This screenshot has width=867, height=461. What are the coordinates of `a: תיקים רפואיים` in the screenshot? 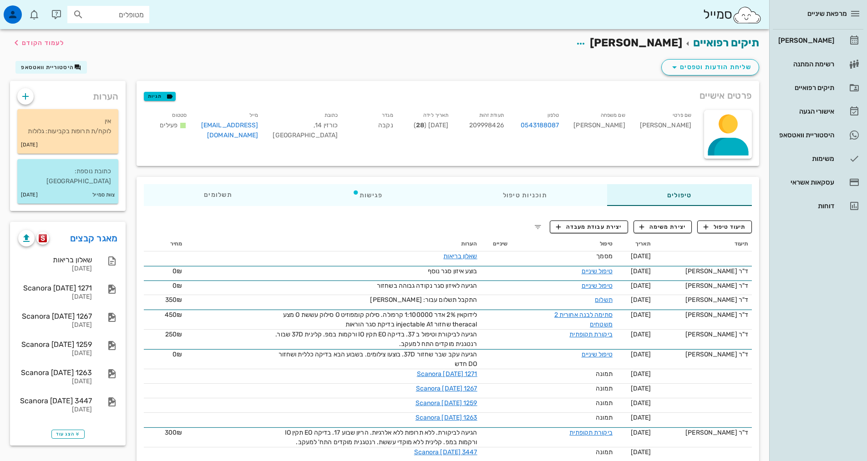 It's located at (818, 88).